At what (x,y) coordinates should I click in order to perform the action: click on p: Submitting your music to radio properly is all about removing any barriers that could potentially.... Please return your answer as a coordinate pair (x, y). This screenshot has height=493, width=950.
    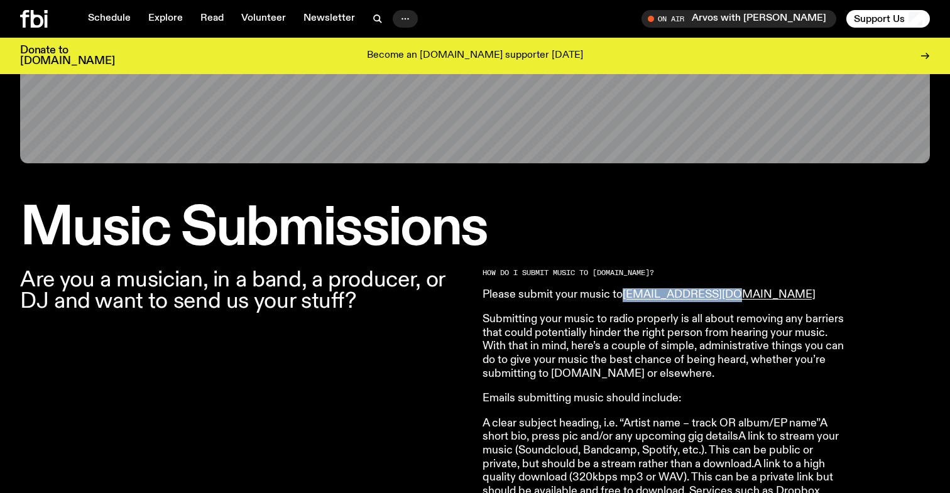
    Looking at the image, I should click on (663, 347).